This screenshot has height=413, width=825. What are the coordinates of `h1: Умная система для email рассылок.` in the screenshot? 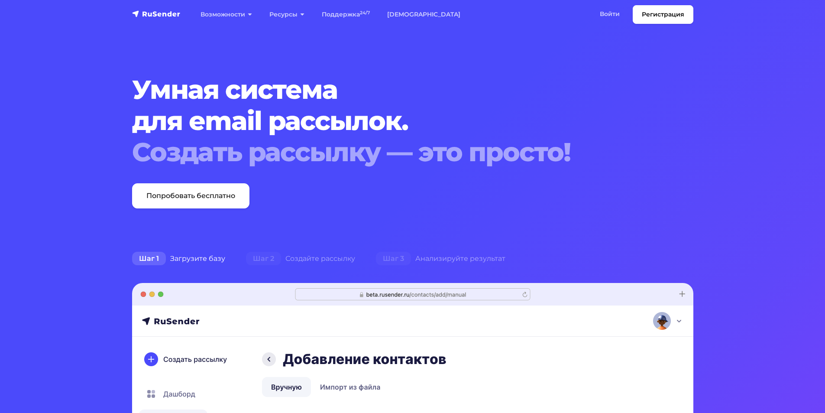 It's located at (389, 121).